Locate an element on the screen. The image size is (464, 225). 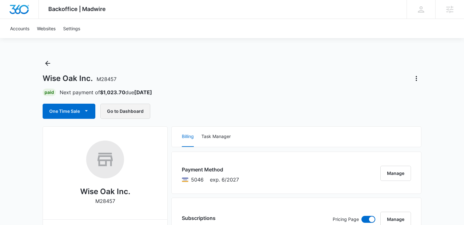
button: Billing is located at coordinates (188, 137).